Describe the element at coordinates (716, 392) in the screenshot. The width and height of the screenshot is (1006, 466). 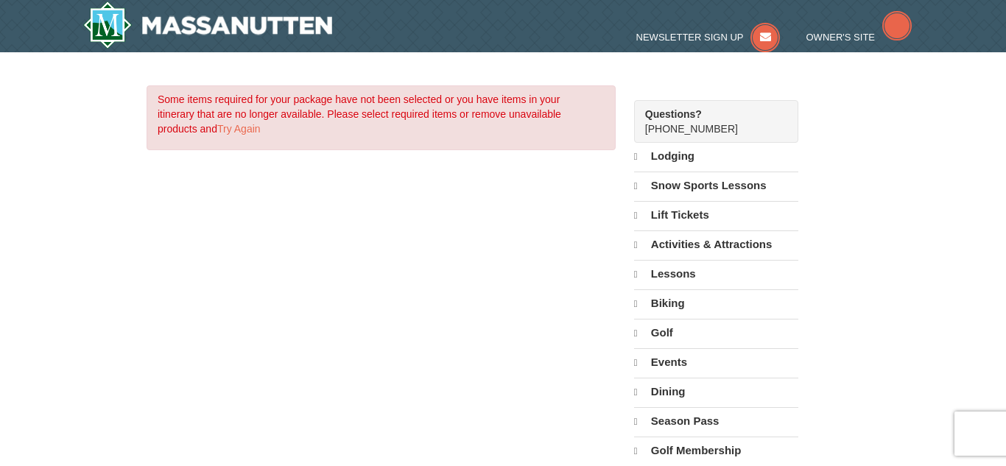
I see `a: Dining` at that location.